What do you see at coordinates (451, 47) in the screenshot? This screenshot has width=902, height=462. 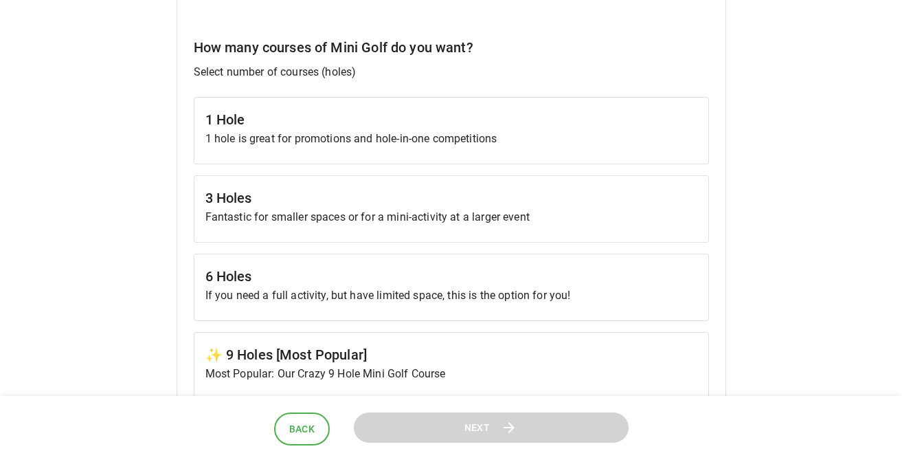 I see `h6: How many courses of Mini Golf do you want?` at bounding box center [451, 47].